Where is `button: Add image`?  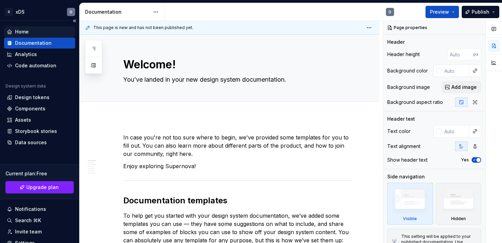
button: Add image is located at coordinates (462, 87).